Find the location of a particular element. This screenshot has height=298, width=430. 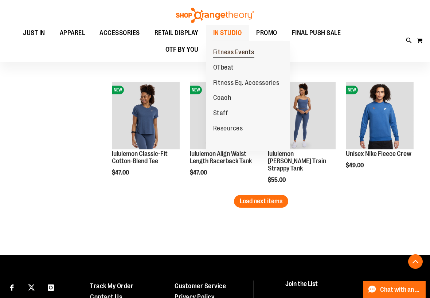

a: Unisex Nike Fleece Crew is located at coordinates (378, 154).